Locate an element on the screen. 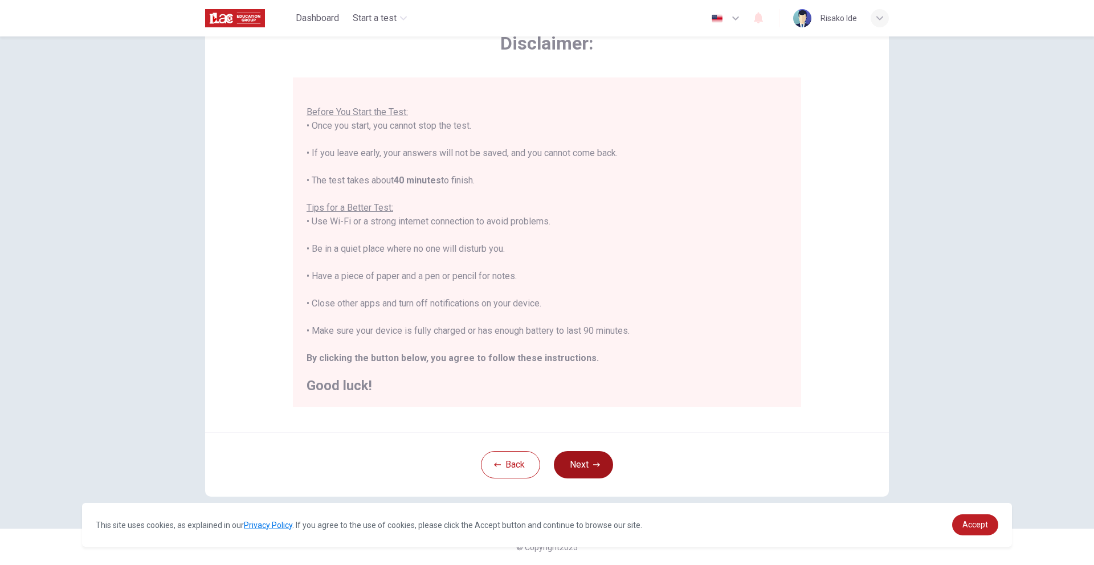 Image resolution: width=1094 pixels, height=565 pixels. span: Accept is located at coordinates (975, 525).